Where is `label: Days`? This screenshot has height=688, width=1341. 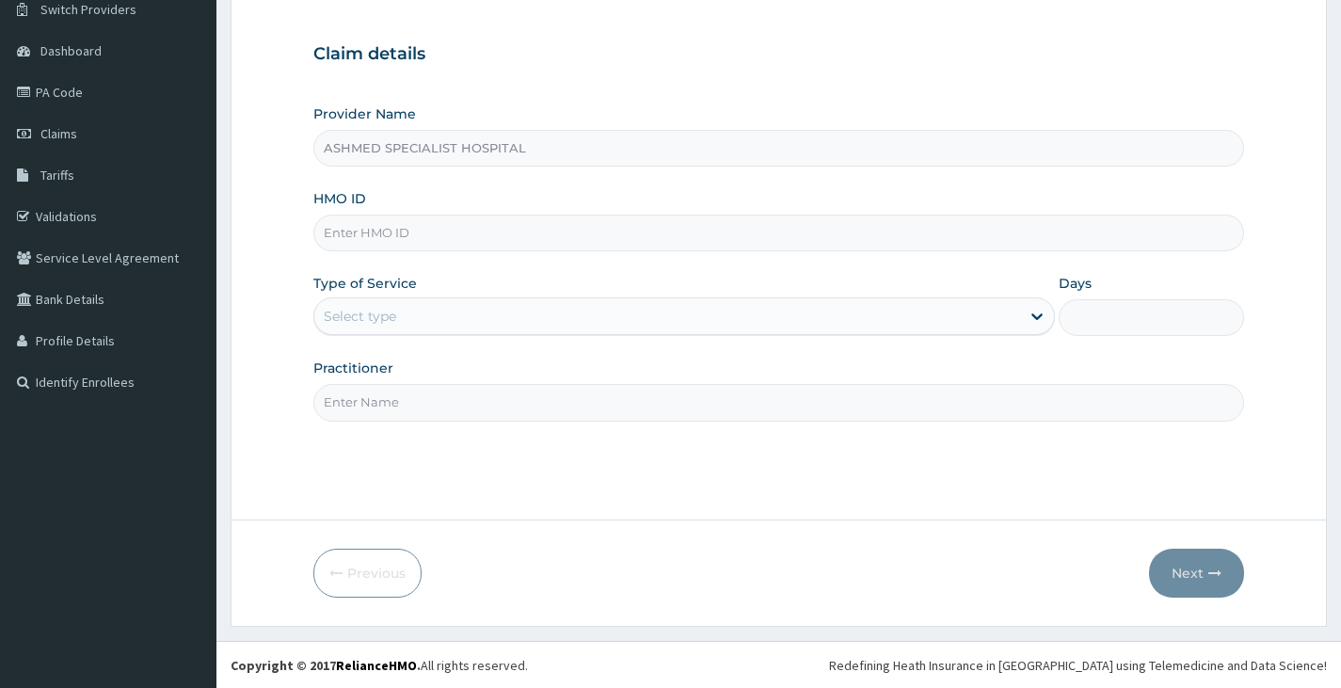 label: Days is located at coordinates (1074, 283).